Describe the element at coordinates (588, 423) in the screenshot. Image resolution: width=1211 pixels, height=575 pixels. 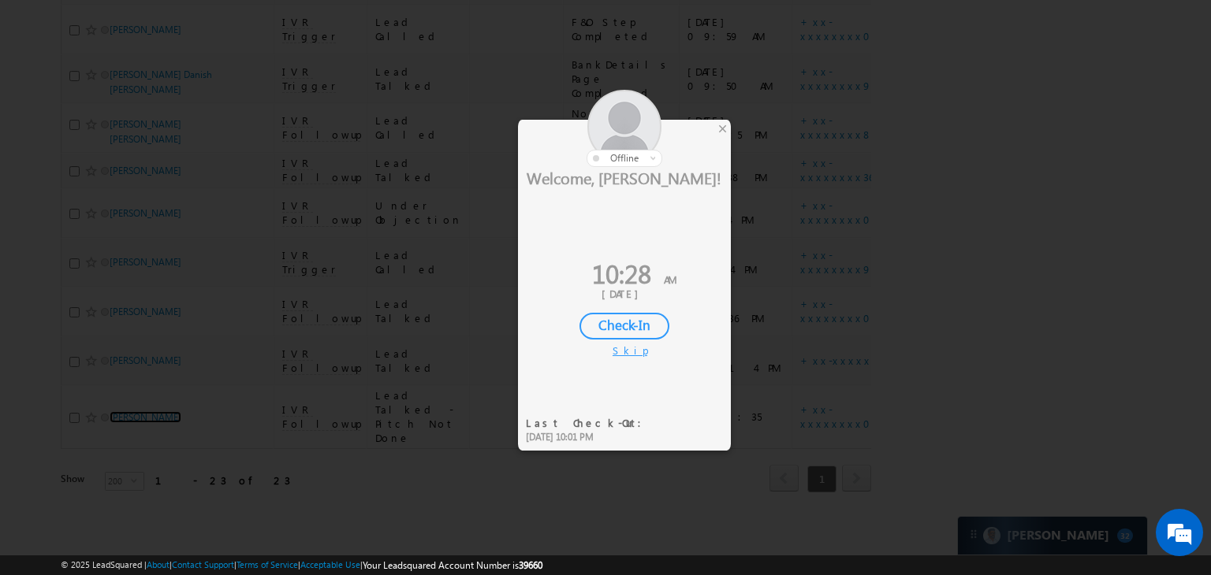
I see `div: Last Check-Out:` at that location.